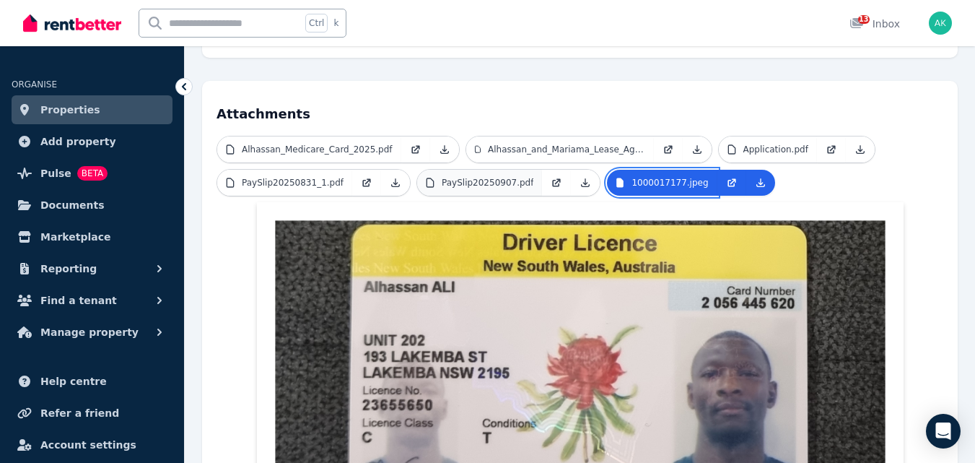 The image size is (975, 463). Describe the element at coordinates (70, 110) in the screenshot. I see `span: Properties` at that location.